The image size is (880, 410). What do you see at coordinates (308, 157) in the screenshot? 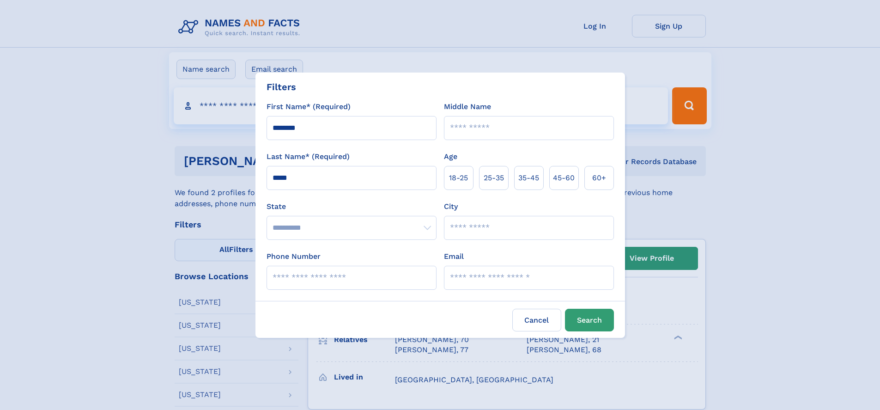
I see `label: Last Name* (Required)` at bounding box center [308, 157].